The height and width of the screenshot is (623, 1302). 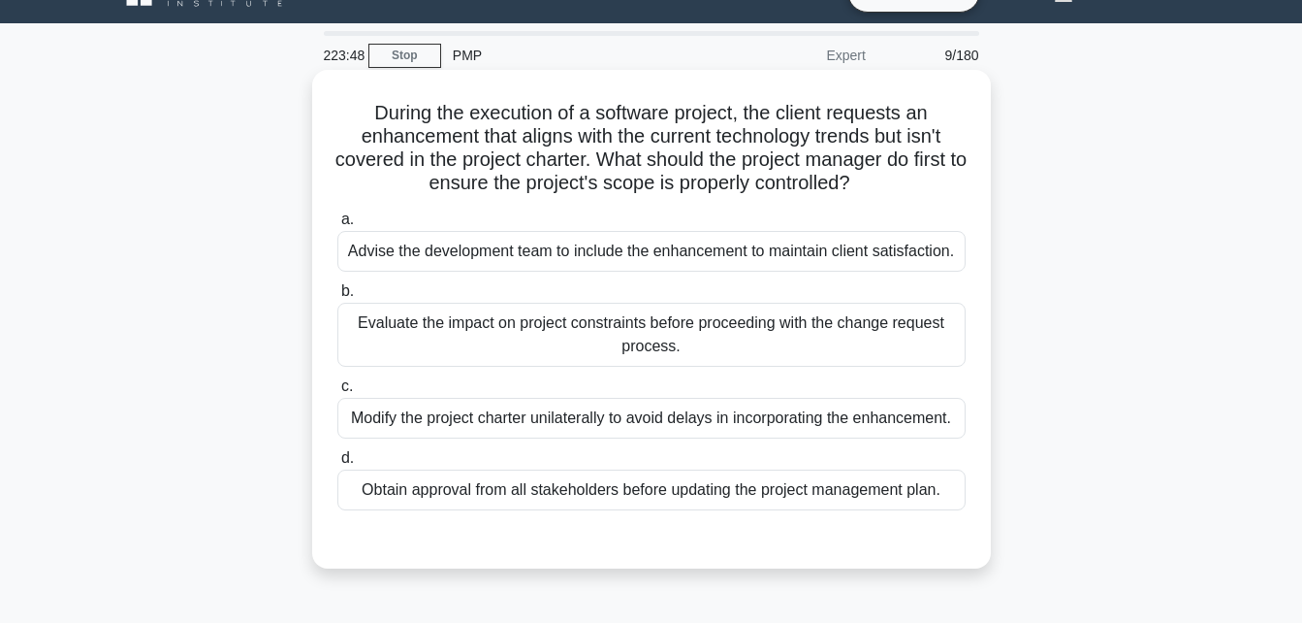 I want to click on a: Stop, so click(x=404, y=55).